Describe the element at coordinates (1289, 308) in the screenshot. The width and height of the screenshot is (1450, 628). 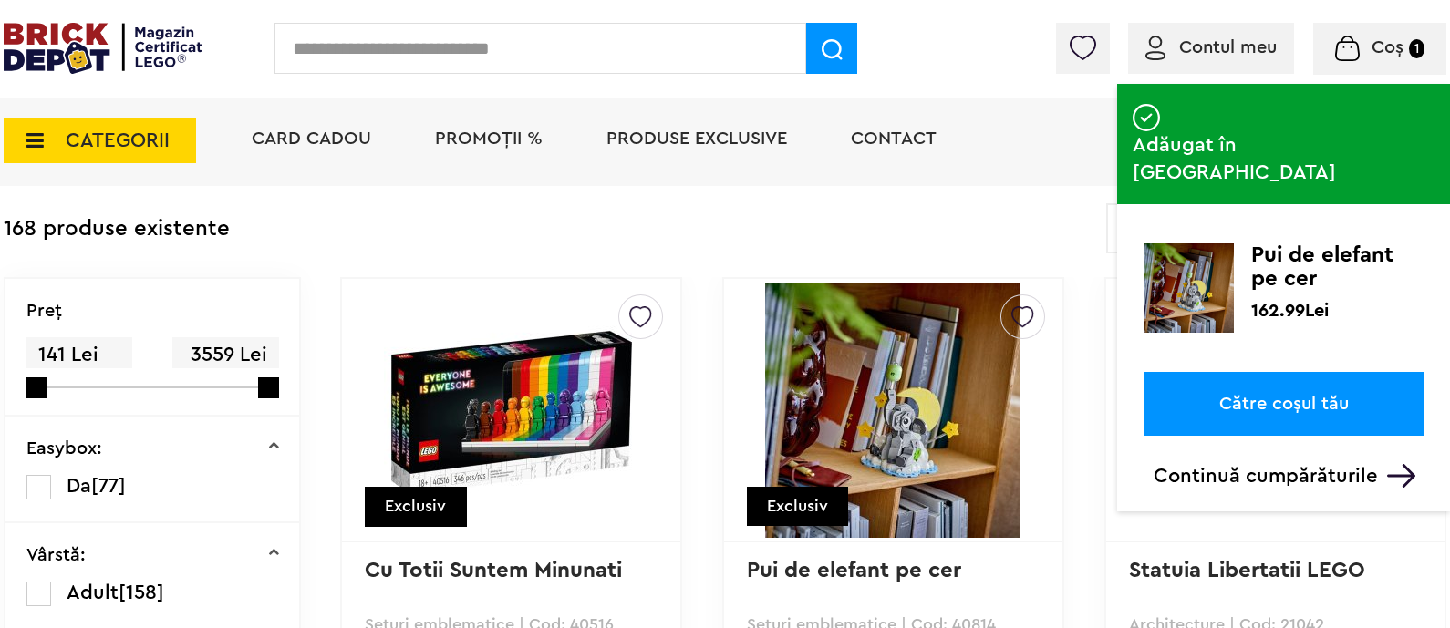
I see `p: 162.99Lei` at that location.